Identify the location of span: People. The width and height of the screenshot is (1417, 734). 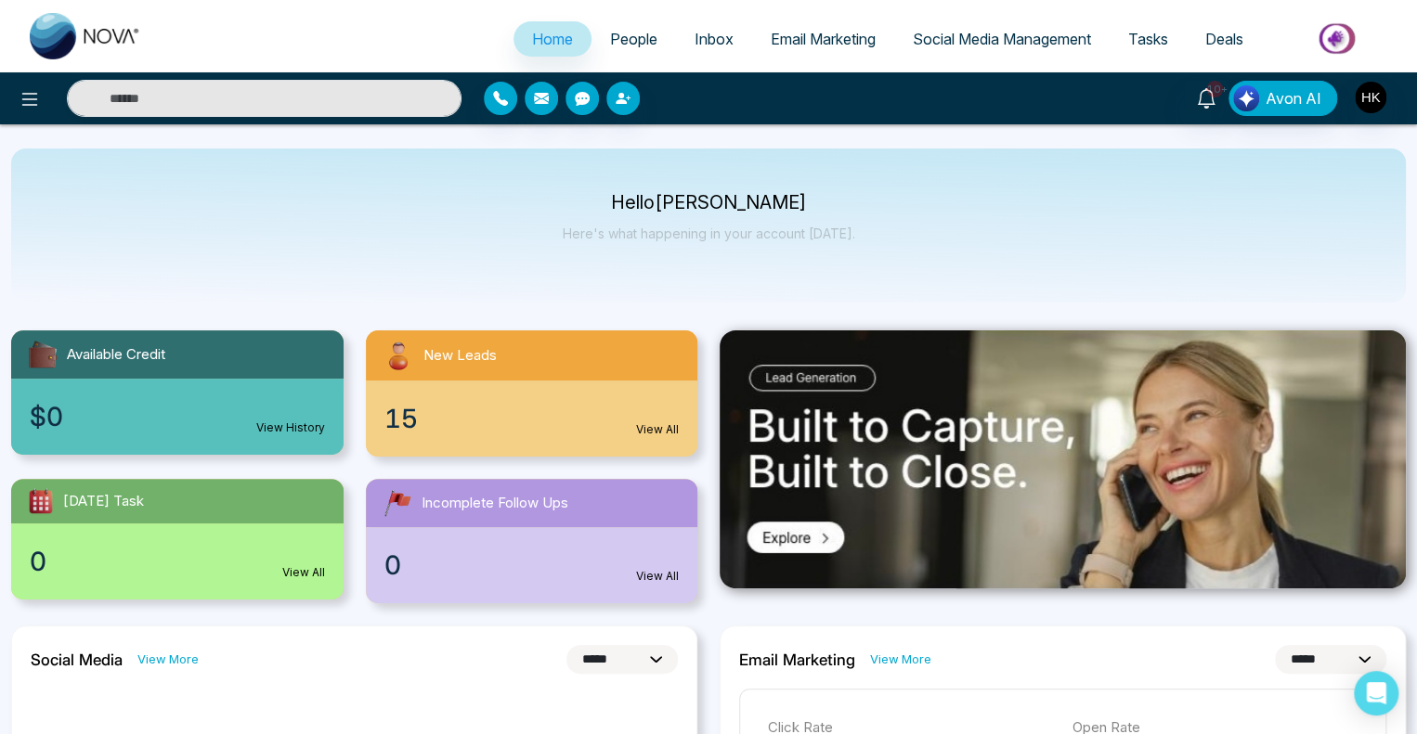
(633, 39).